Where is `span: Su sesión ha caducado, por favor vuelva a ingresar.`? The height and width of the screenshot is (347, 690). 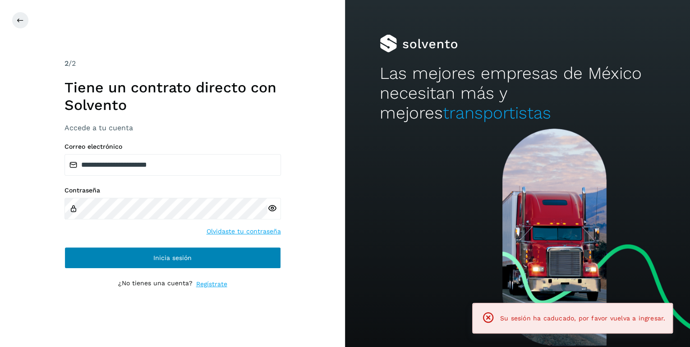 span: Su sesión ha caducado, por favor vuelva a ingresar. is located at coordinates (583, 319).